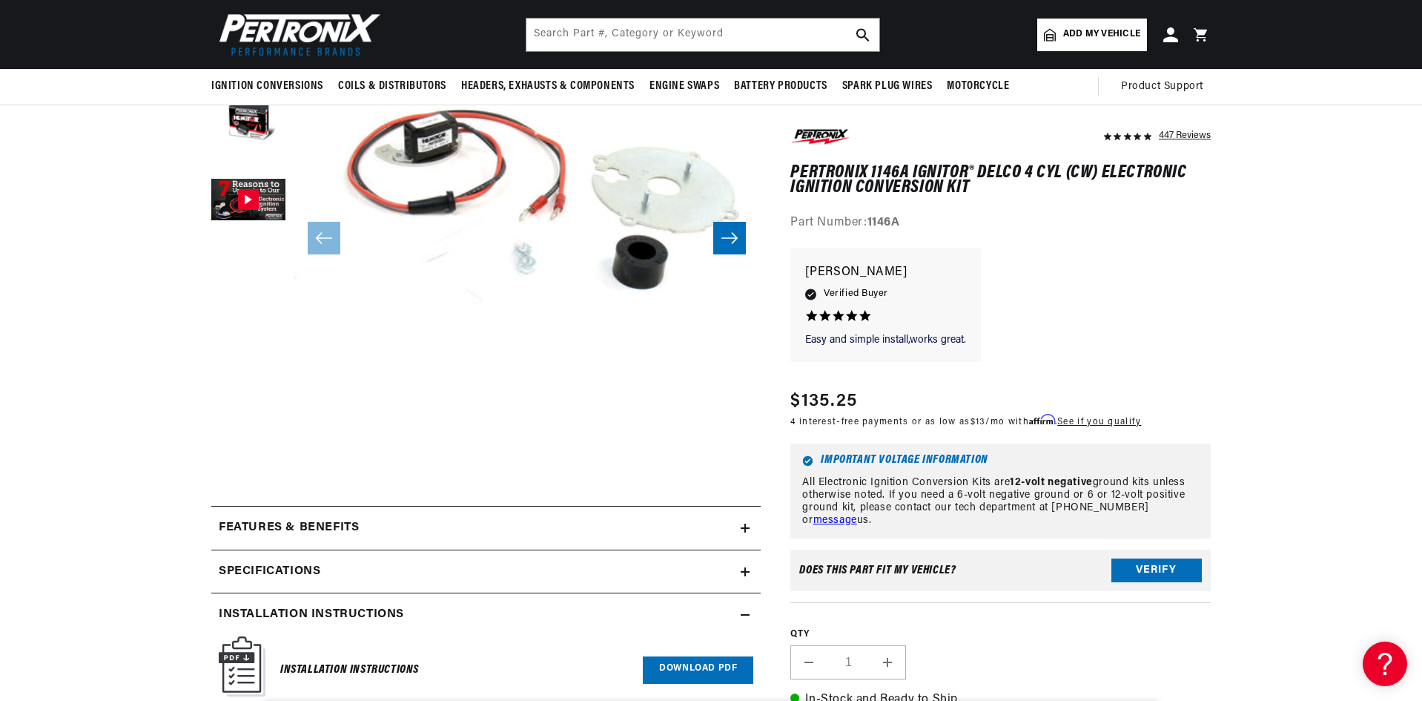 Image resolution: width=1422 pixels, height=701 pixels. Describe the element at coordinates (863, 35) in the screenshot. I see `button: search button` at that location.